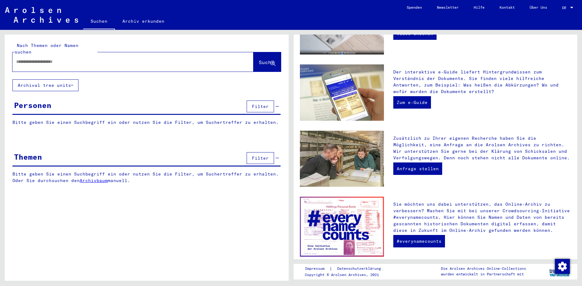 The height and width of the screenshot is (286, 582). Describe the element at coordinates (46, 49) in the screenshot. I see `mat-label: Nach Themen oder Namen suchen` at that location.